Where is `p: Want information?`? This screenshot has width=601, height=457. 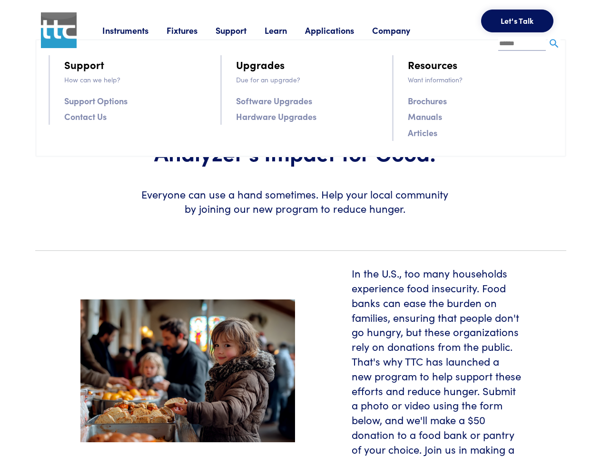 p: Want information? is located at coordinates (480, 80).